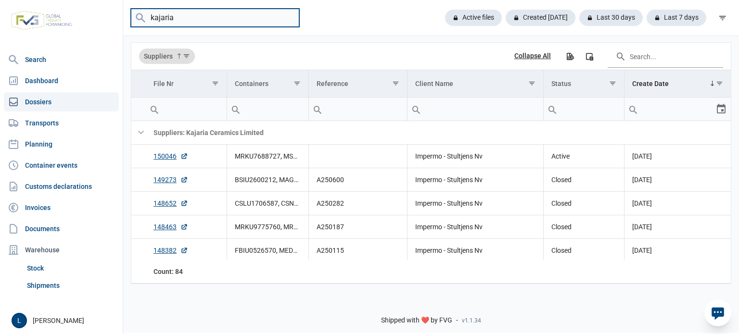 The width and height of the screenshot is (739, 334). What do you see at coordinates (438, 133) in the screenshot?
I see `td: Suppliers: Kajaria Ceramics Limited` at bounding box center [438, 133].